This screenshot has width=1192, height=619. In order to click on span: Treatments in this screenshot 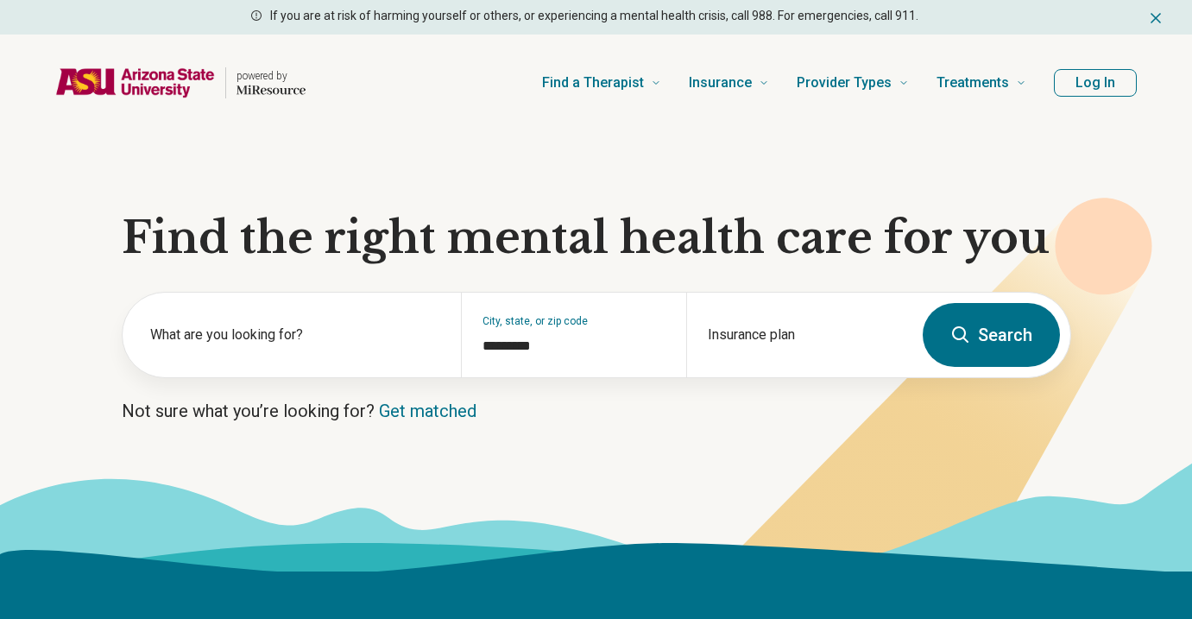, I will do `click(973, 83)`.